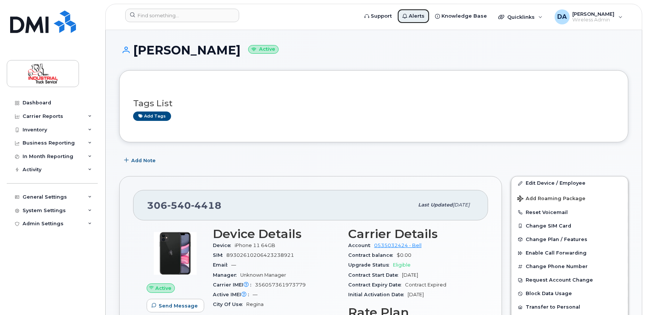 Image resolution: width=646 pixels, height=315 pixels. I want to click on span: Regina, so click(255, 305).